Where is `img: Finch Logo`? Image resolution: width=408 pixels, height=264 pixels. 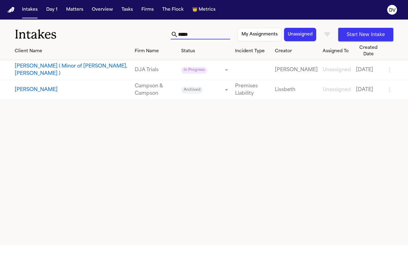
img: Finch Logo is located at coordinates (11, 10).